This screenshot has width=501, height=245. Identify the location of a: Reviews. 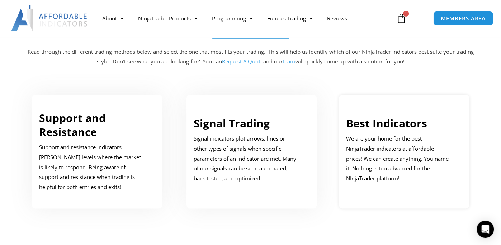
(336, 18).